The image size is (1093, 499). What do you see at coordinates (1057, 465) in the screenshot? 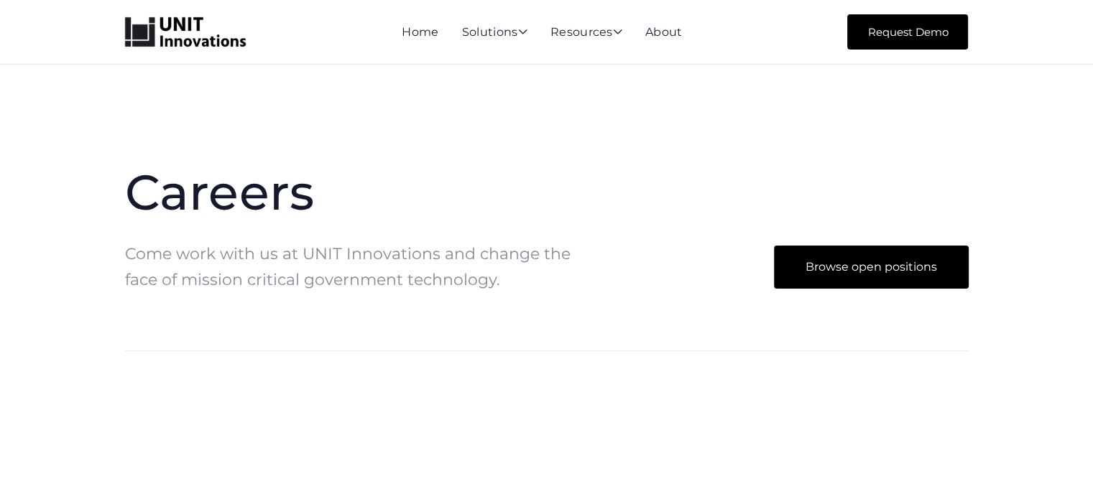
I see `div: Chat Widget` at bounding box center [1057, 465].